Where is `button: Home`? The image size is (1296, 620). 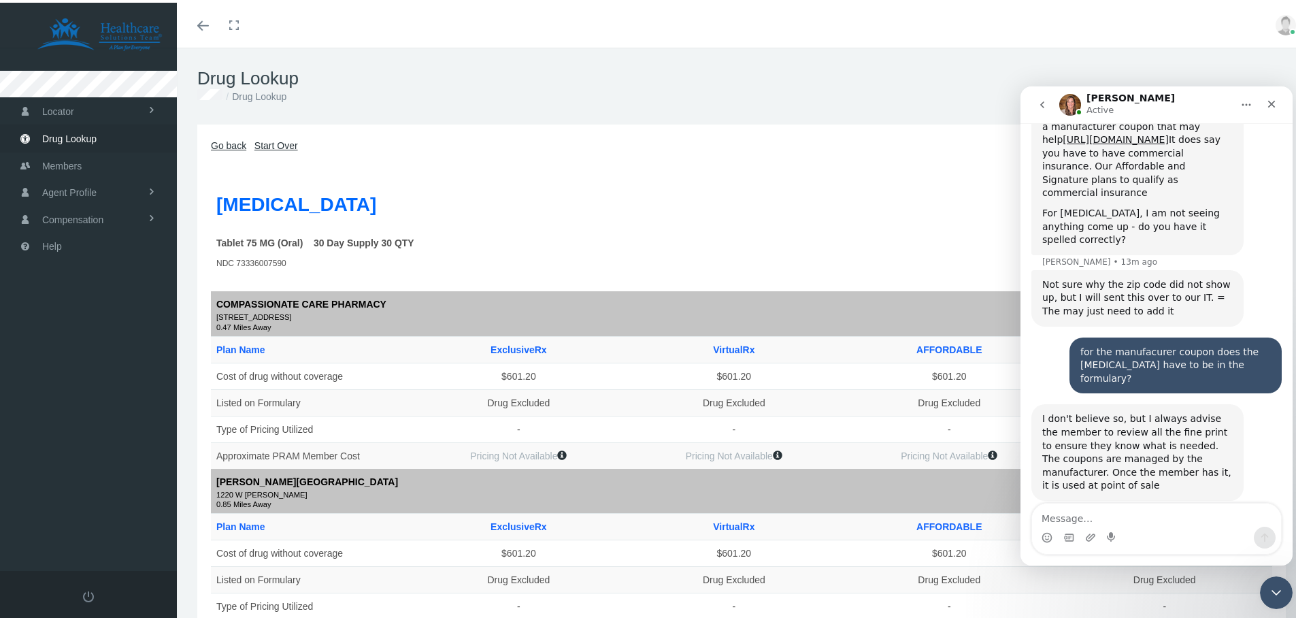
button: Home is located at coordinates (226, 18).